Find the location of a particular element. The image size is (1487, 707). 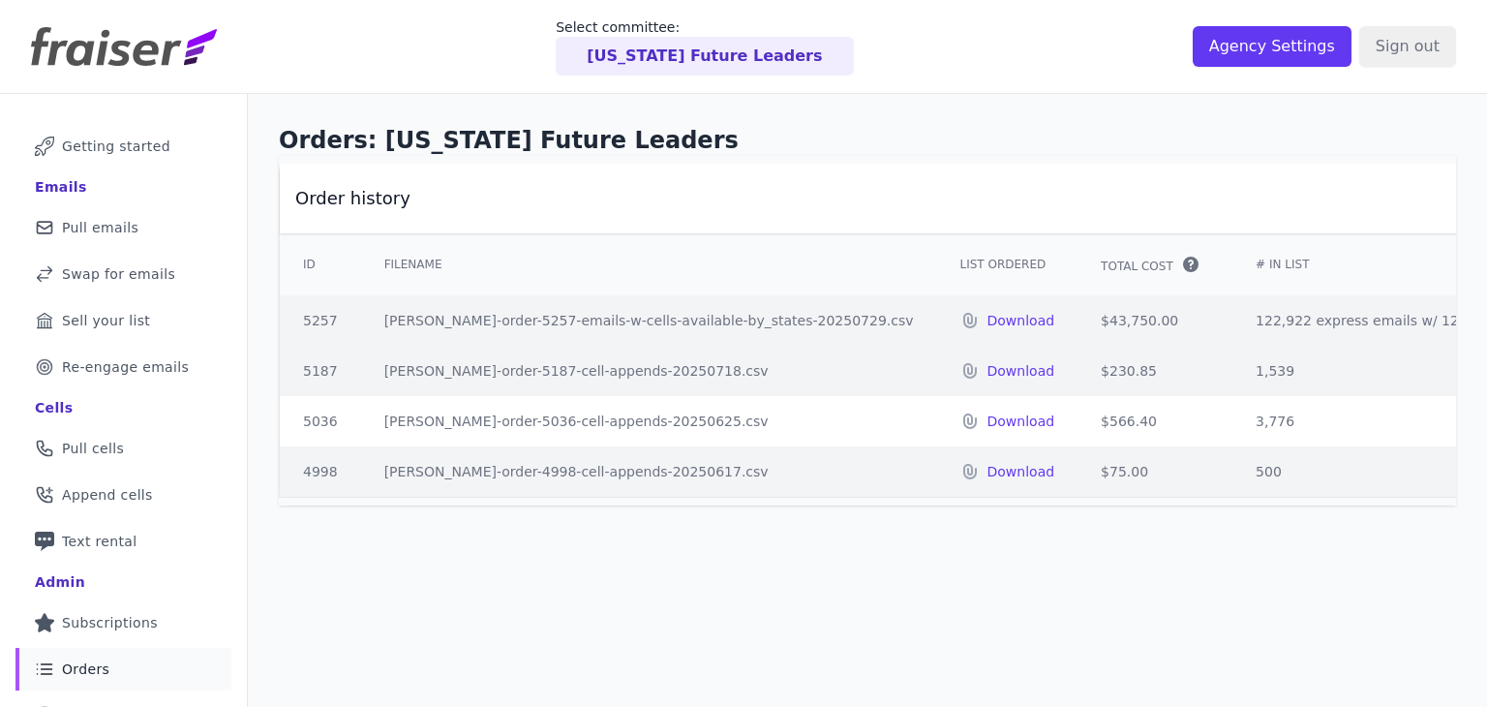

a: Sell your list is located at coordinates (123, 320).